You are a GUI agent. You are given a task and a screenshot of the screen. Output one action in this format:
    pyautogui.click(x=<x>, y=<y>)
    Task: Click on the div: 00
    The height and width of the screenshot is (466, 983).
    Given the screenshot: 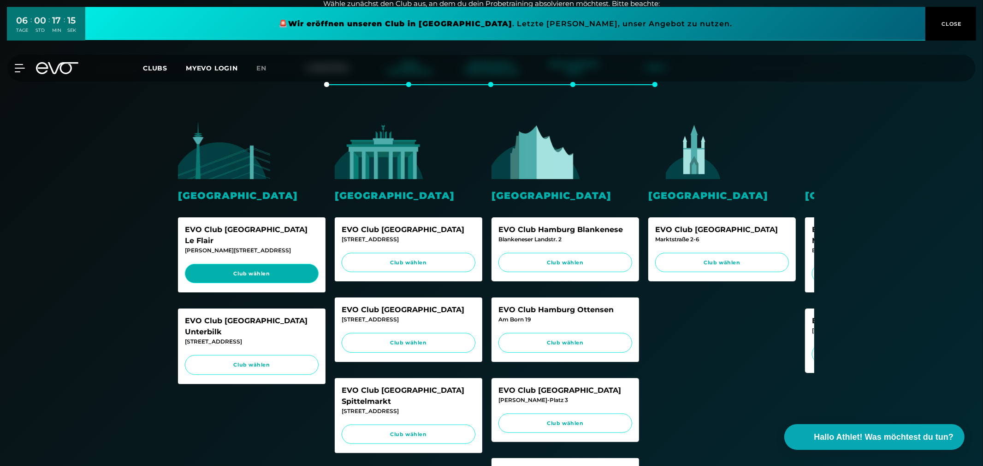 What is the action you would take?
    pyautogui.click(x=40, y=20)
    